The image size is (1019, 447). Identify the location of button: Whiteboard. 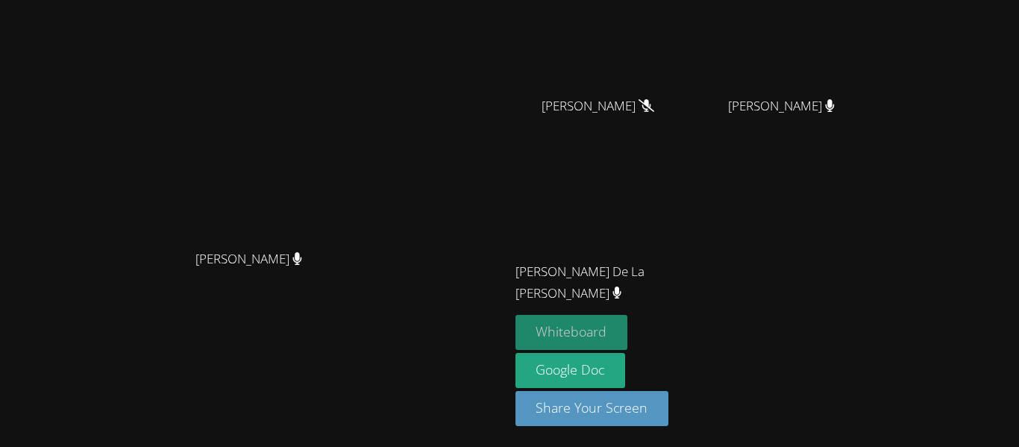
(571, 332).